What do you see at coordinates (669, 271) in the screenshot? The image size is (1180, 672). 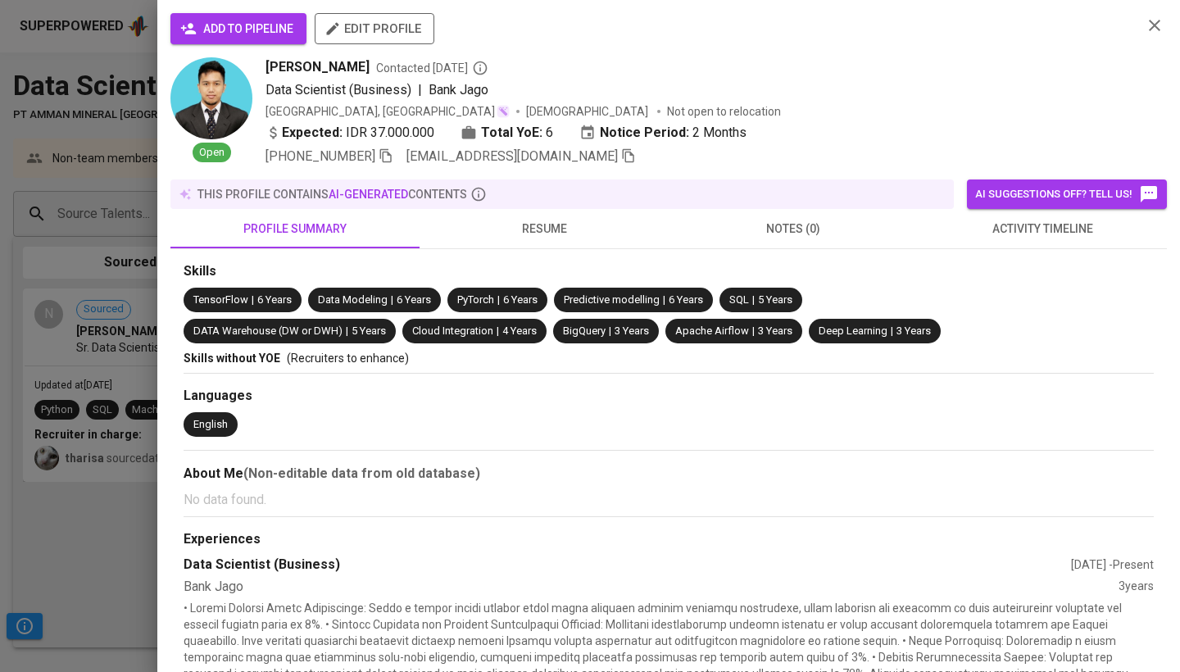 I see `div: Skills` at bounding box center [669, 271].